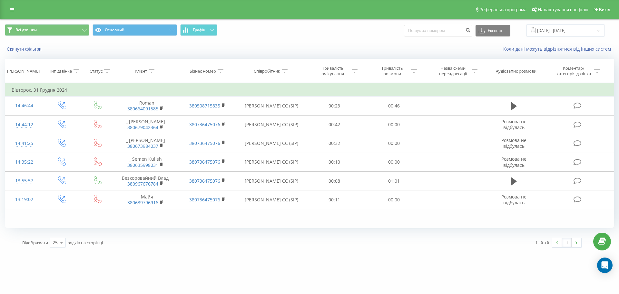  Describe the element at coordinates (503, 10) in the screenshot. I see `span: Реферальна програма` at that location.